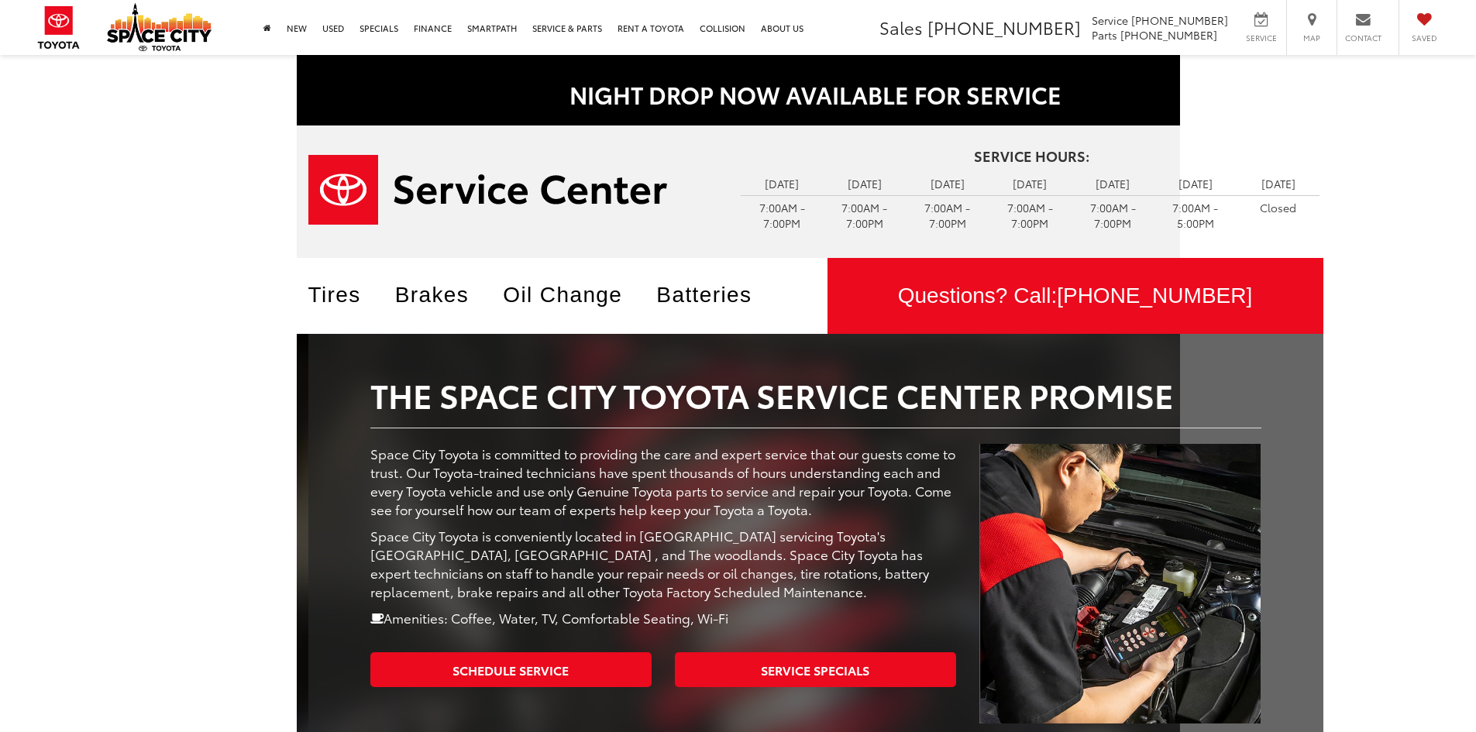  What do you see at coordinates (1363, 38) in the screenshot?
I see `span: Contact` at bounding box center [1363, 38].